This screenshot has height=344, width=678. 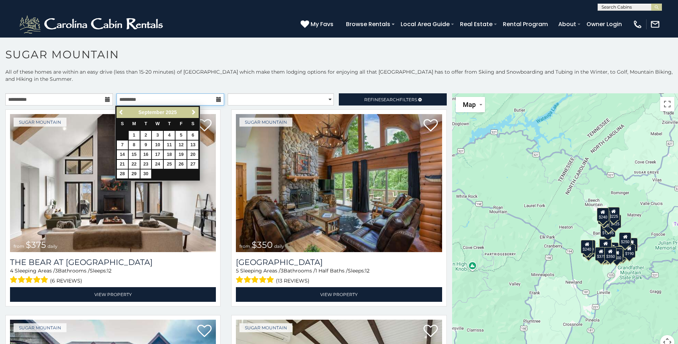 What do you see at coordinates (151, 112) in the screenshot?
I see `span: September` at bounding box center [151, 112].